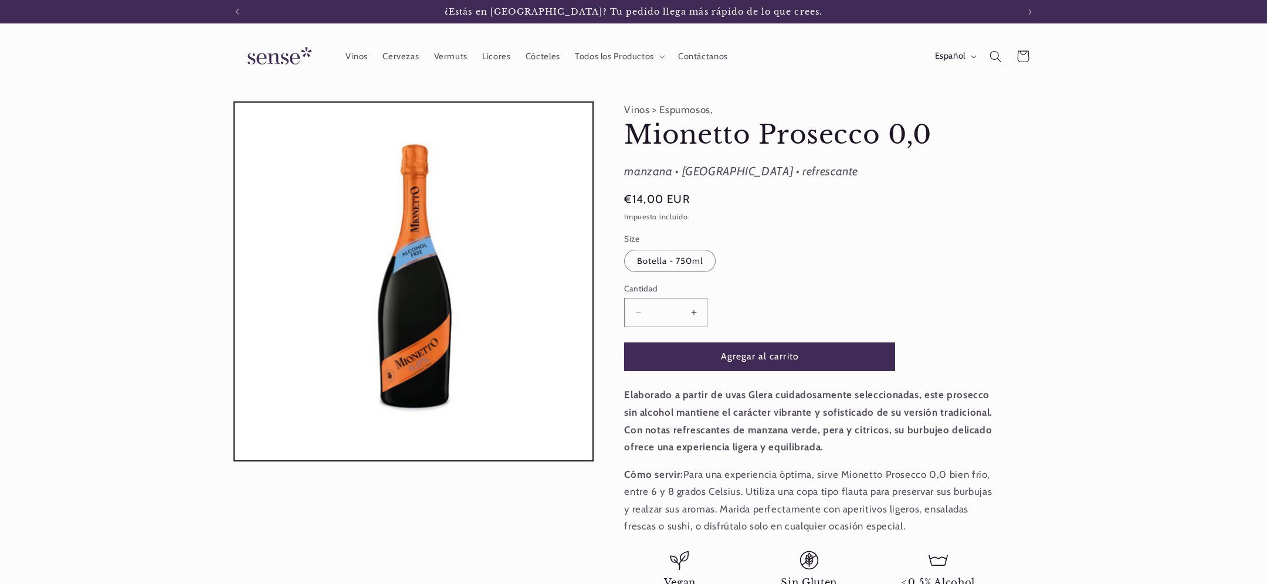  I want to click on a: Vermuts, so click(451, 56).